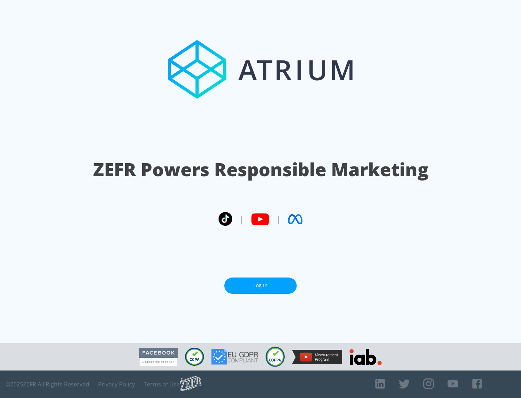 The height and width of the screenshot is (398, 521). Describe the element at coordinates (47, 384) in the screenshot. I see `span: © 2025 ZEFR All Rights Reserved` at that location.